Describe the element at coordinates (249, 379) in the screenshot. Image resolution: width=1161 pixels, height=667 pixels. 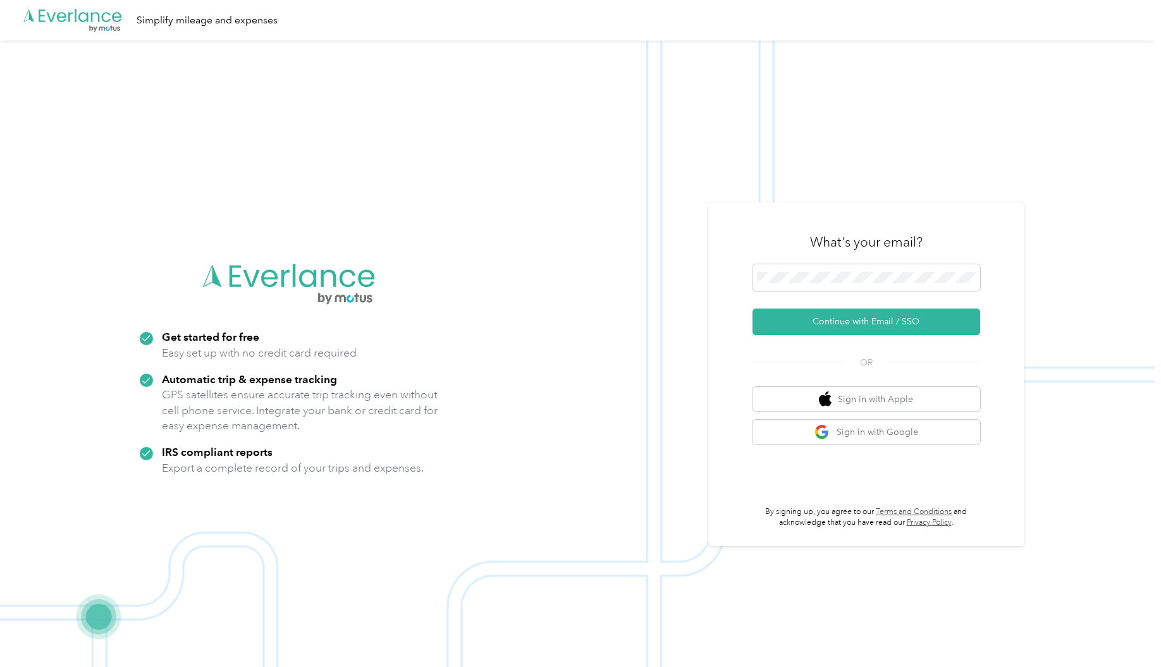
I see `strong: Automatic trip & expense tracking` at that location.